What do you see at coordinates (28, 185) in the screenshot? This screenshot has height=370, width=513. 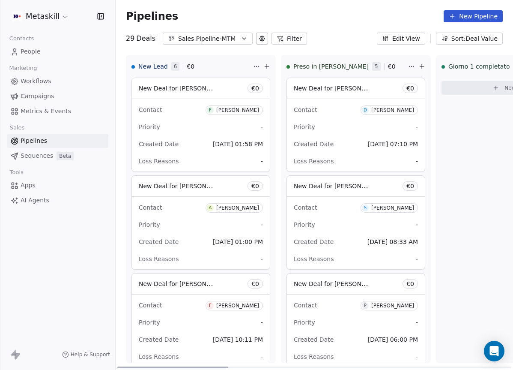 I see `span: Apps` at bounding box center [28, 185].